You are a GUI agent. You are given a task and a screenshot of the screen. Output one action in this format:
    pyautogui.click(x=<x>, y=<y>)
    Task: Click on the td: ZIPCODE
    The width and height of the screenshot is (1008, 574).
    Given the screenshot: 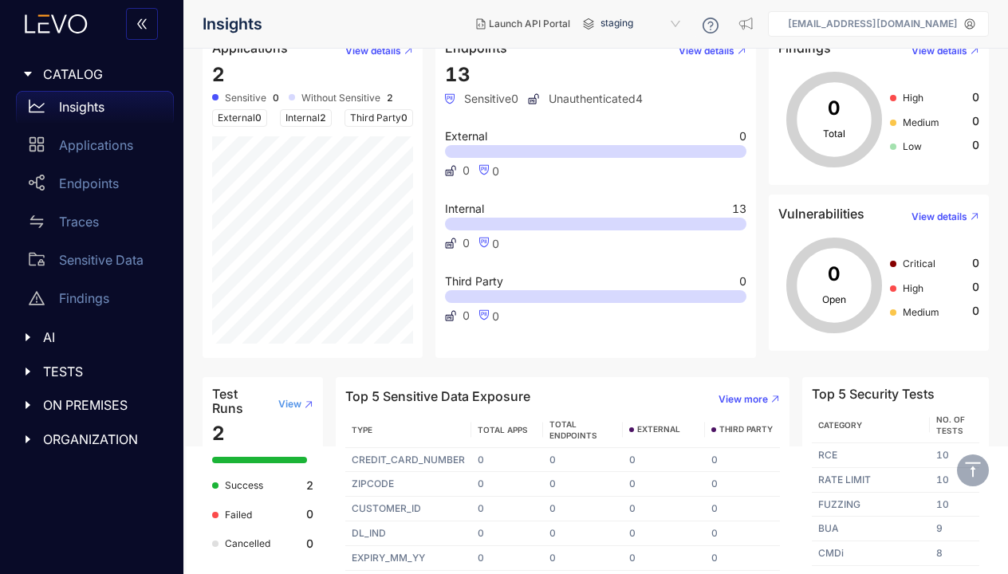 What is the action you would take?
    pyautogui.click(x=408, y=484)
    